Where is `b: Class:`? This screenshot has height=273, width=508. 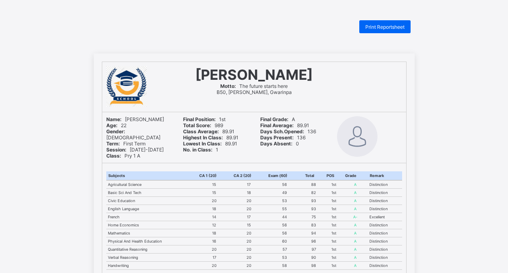
b: Class: is located at coordinates (114, 155).